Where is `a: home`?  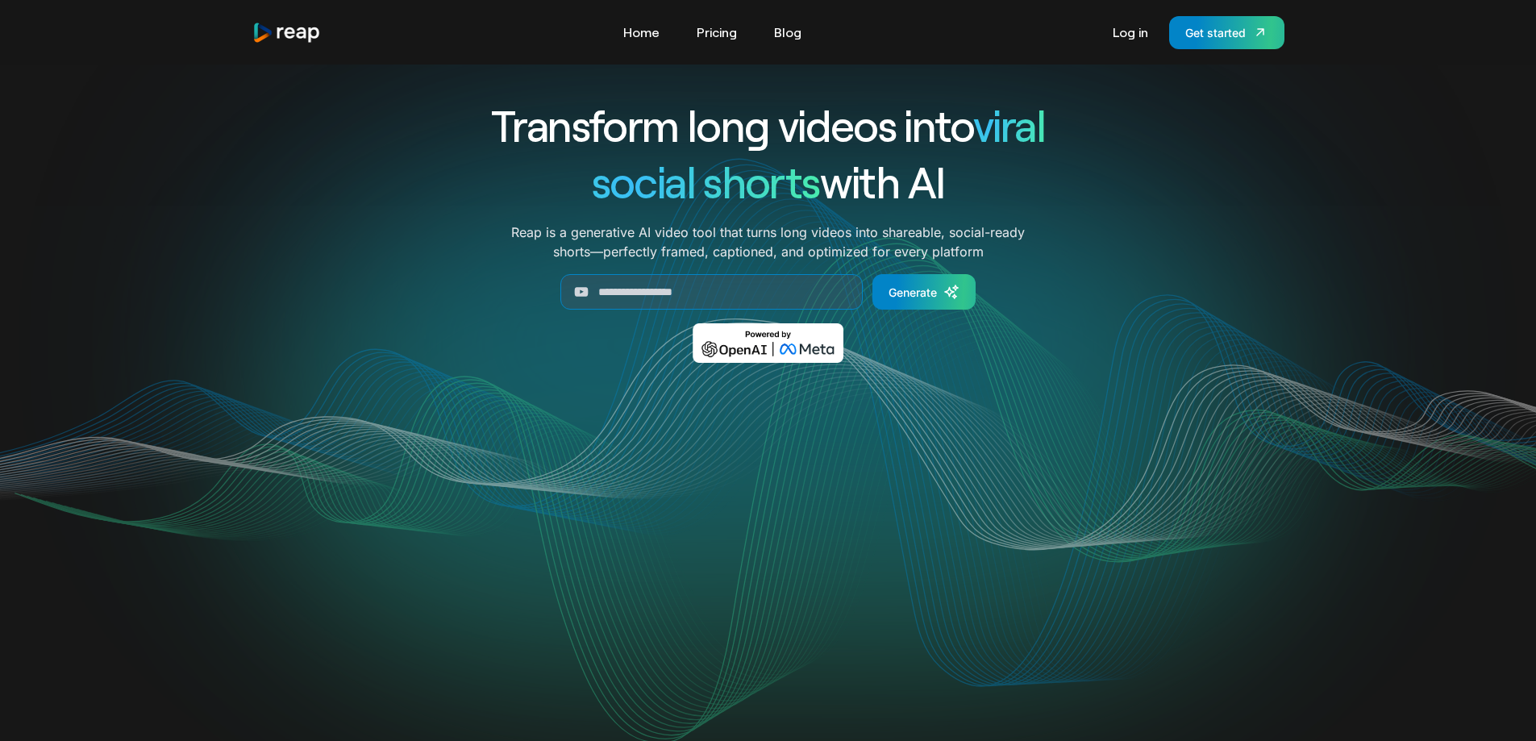 a: home is located at coordinates (287, 32).